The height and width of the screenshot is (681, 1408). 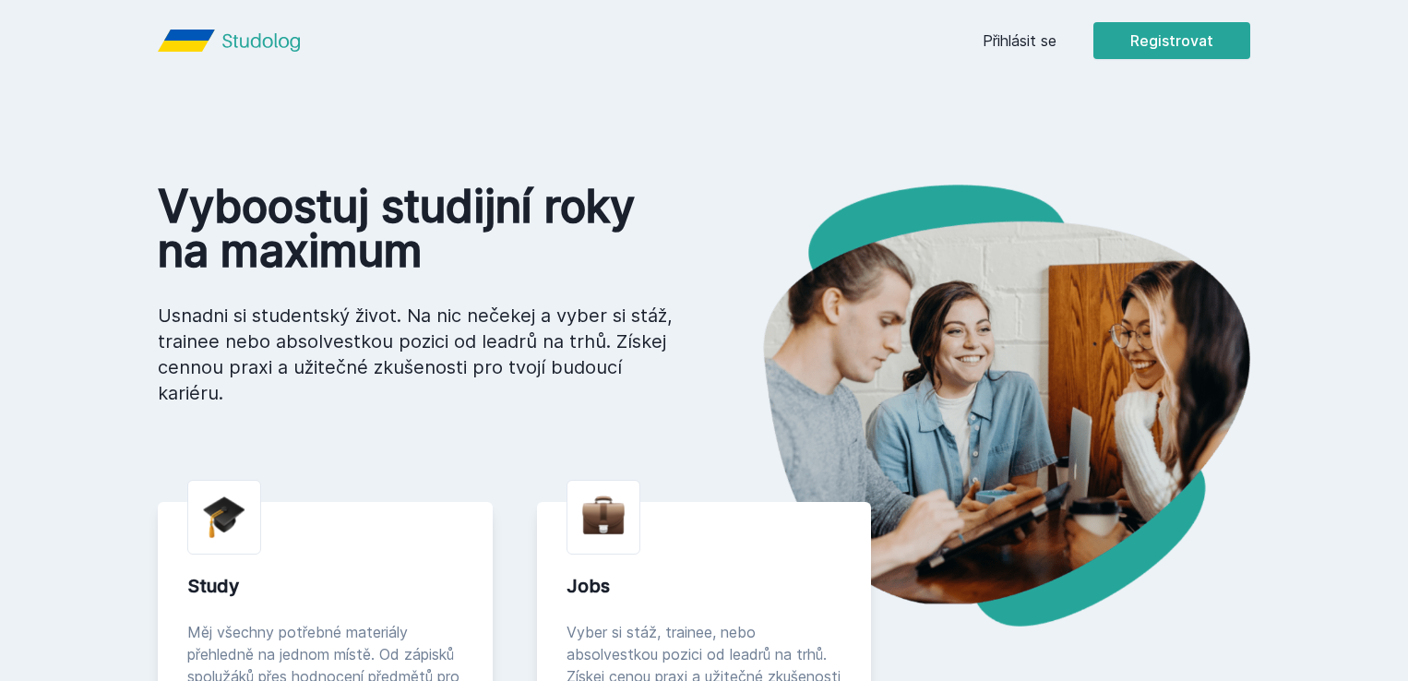 I want to click on a: Přihlásit se, so click(x=1019, y=41).